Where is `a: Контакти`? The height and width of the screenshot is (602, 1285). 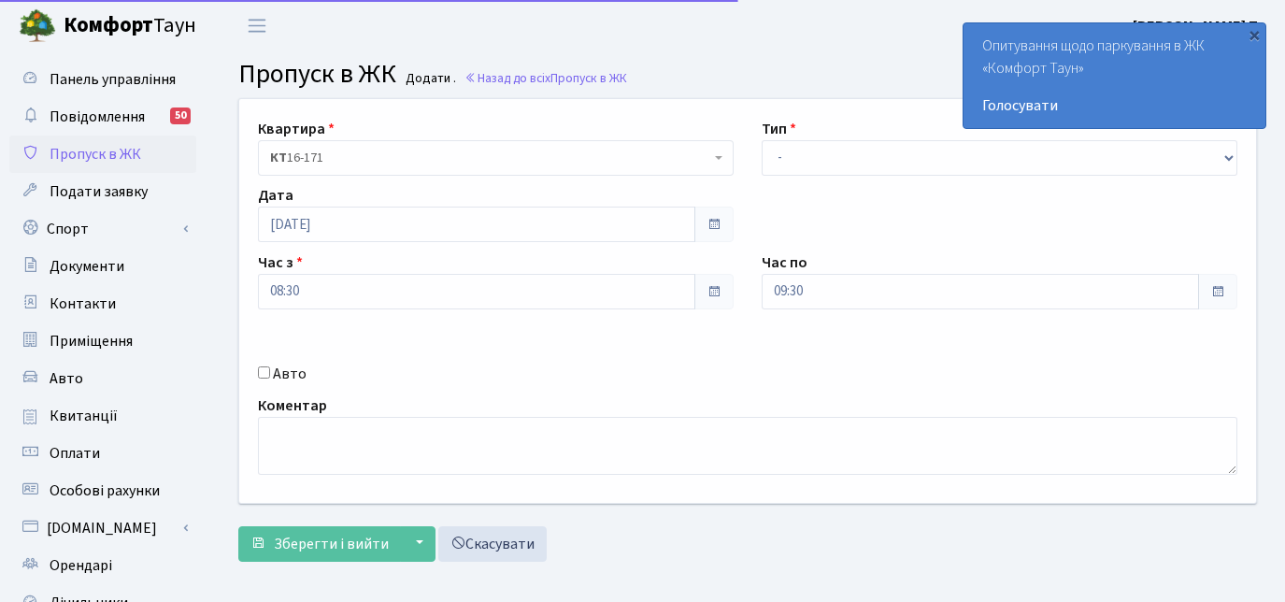 a: Контакти is located at coordinates (103, 304).